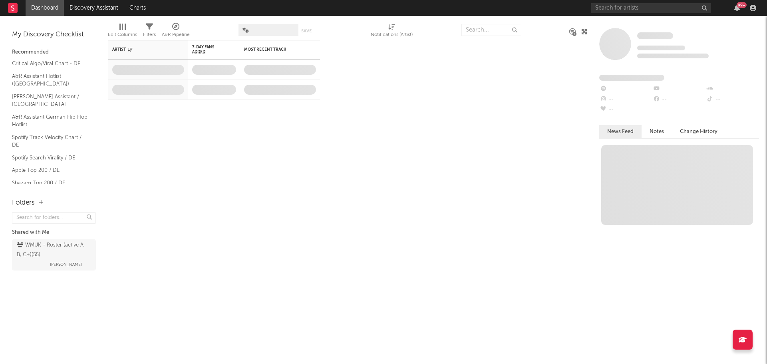 The width and height of the screenshot is (767, 364). I want to click on div: WMUK - Roster (active A, B, C+) ( 55 ), so click(53, 250).